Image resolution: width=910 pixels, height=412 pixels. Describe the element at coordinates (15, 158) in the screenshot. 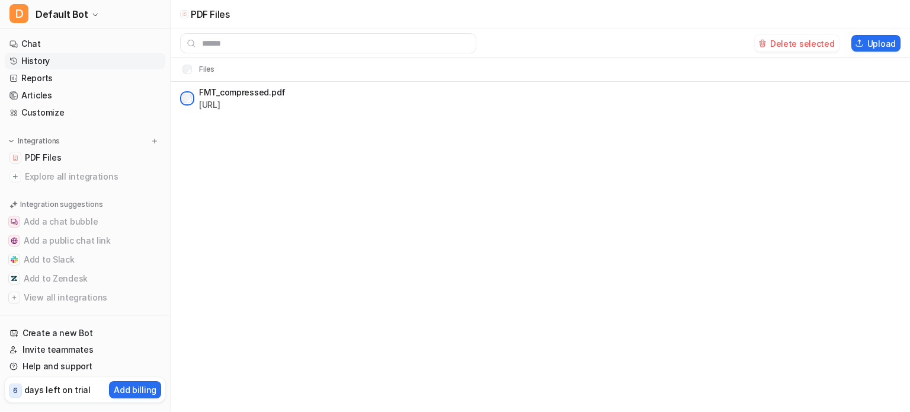

I see `img: PDF Files` at that location.